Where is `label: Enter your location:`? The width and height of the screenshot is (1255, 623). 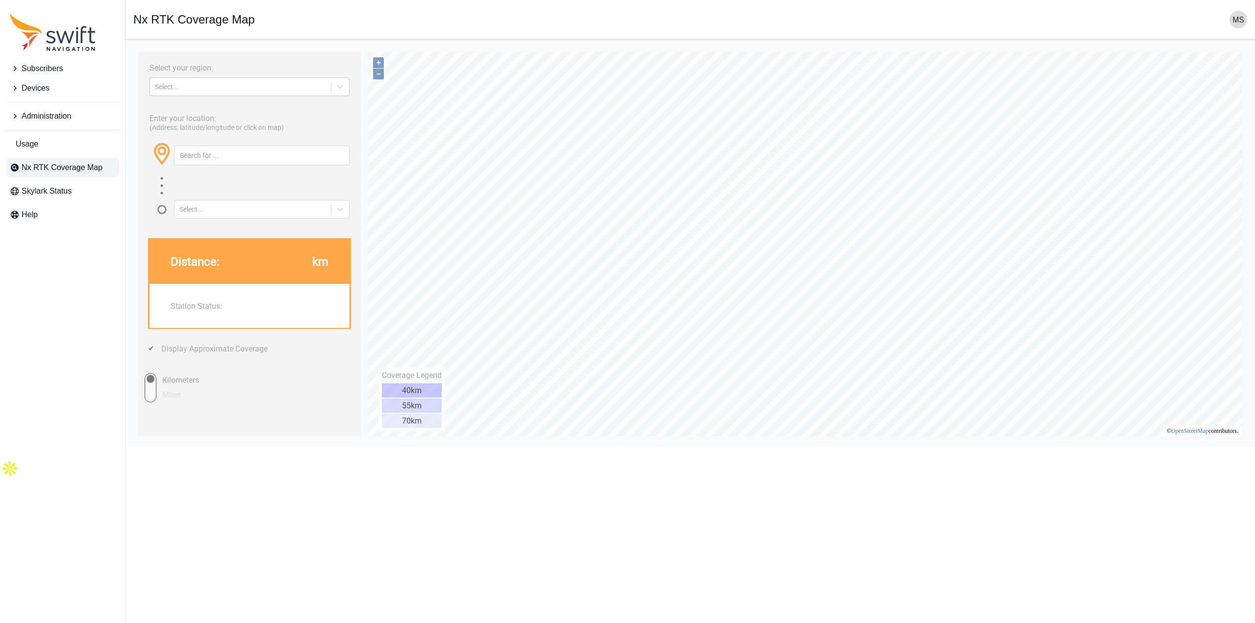 label: Enter your location: is located at coordinates (50, 71).